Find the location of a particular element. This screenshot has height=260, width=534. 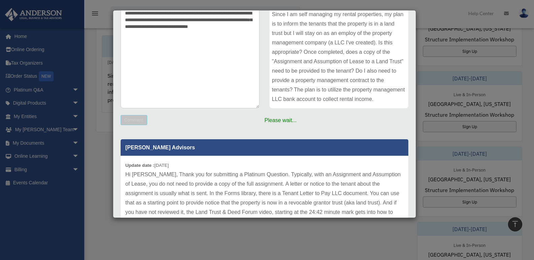

b: Update date : is located at coordinates (140, 165).